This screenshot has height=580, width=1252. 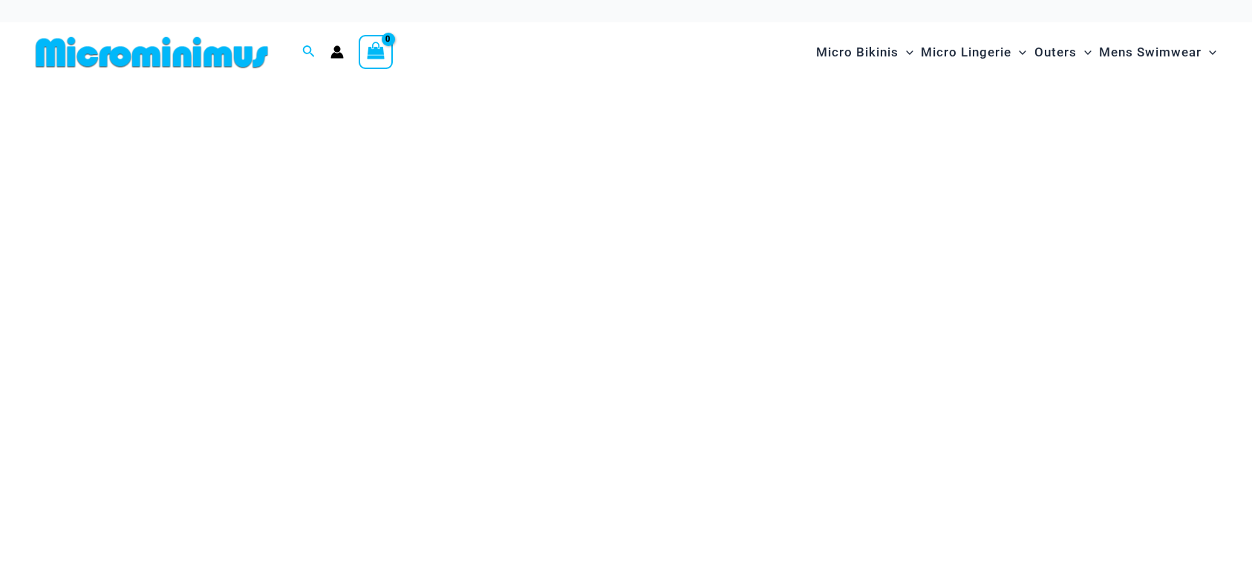 I want to click on span: Micro Bikinis, so click(x=857, y=52).